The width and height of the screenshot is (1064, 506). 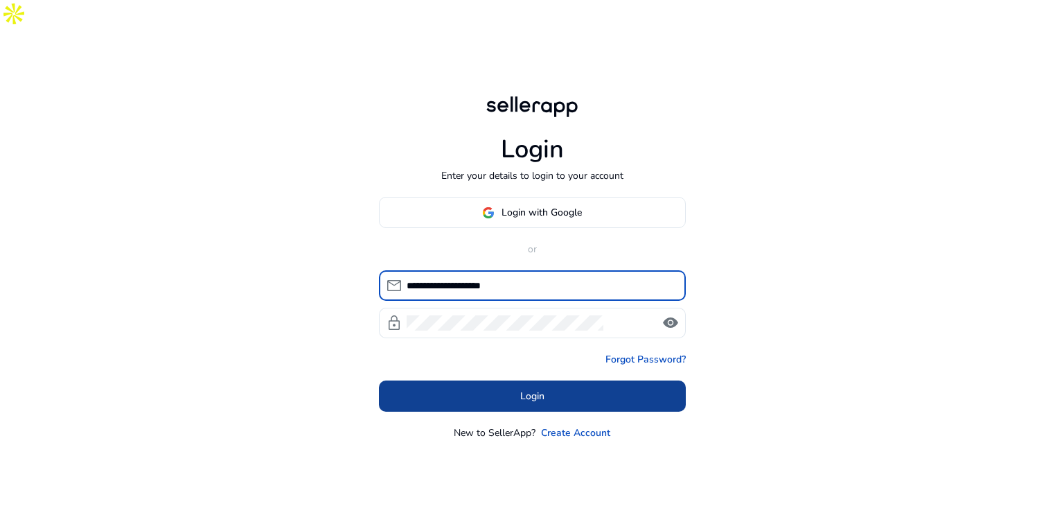 What do you see at coordinates (394, 323) in the screenshot?
I see `span: lock` at bounding box center [394, 323].